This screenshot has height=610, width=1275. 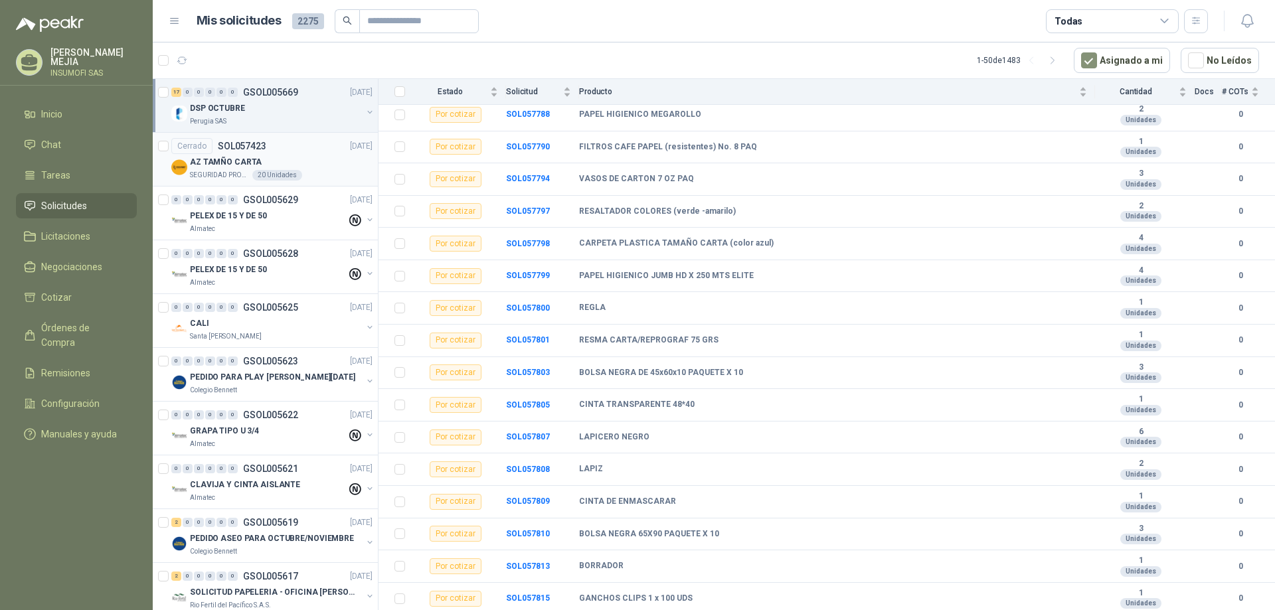 What do you see at coordinates (76, 404) in the screenshot?
I see `a: Configuración` at bounding box center [76, 404].